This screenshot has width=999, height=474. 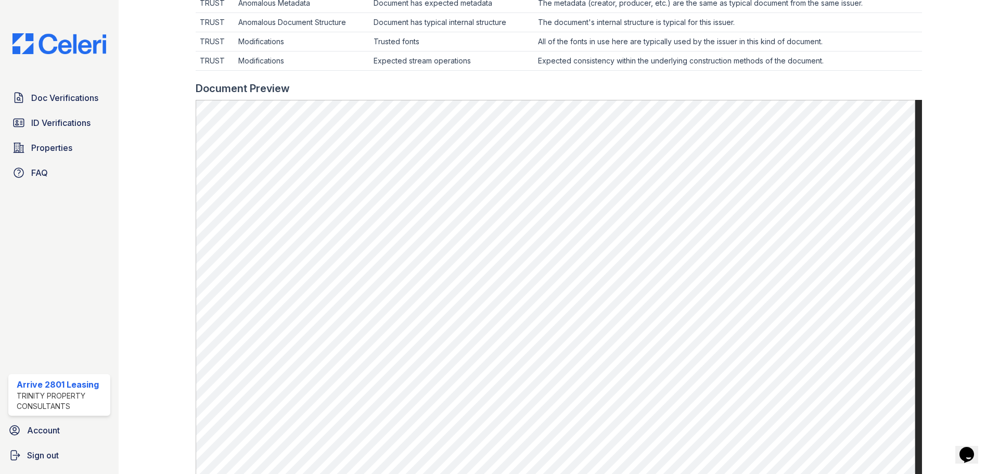 I want to click on td: Anomalous Document Structure, so click(x=302, y=22).